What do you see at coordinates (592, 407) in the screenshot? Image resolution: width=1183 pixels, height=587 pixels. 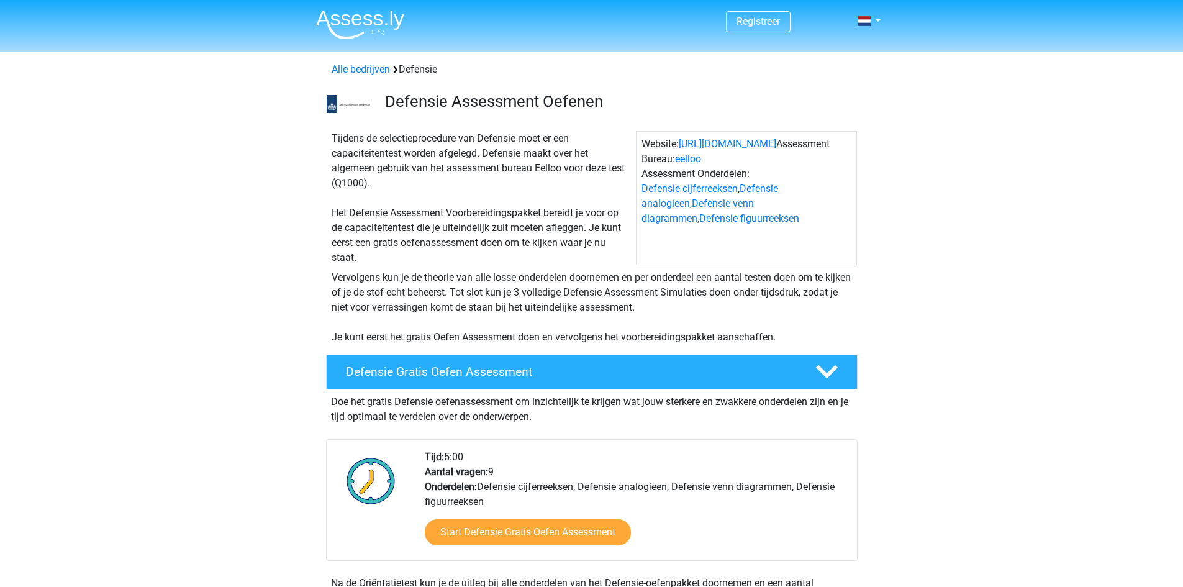 I see `div: Doe het gratis Defensie oefenassessment om inzichtelijk te krijgen wat jouw sterkere en zwakkere ...` at bounding box center [592, 407].